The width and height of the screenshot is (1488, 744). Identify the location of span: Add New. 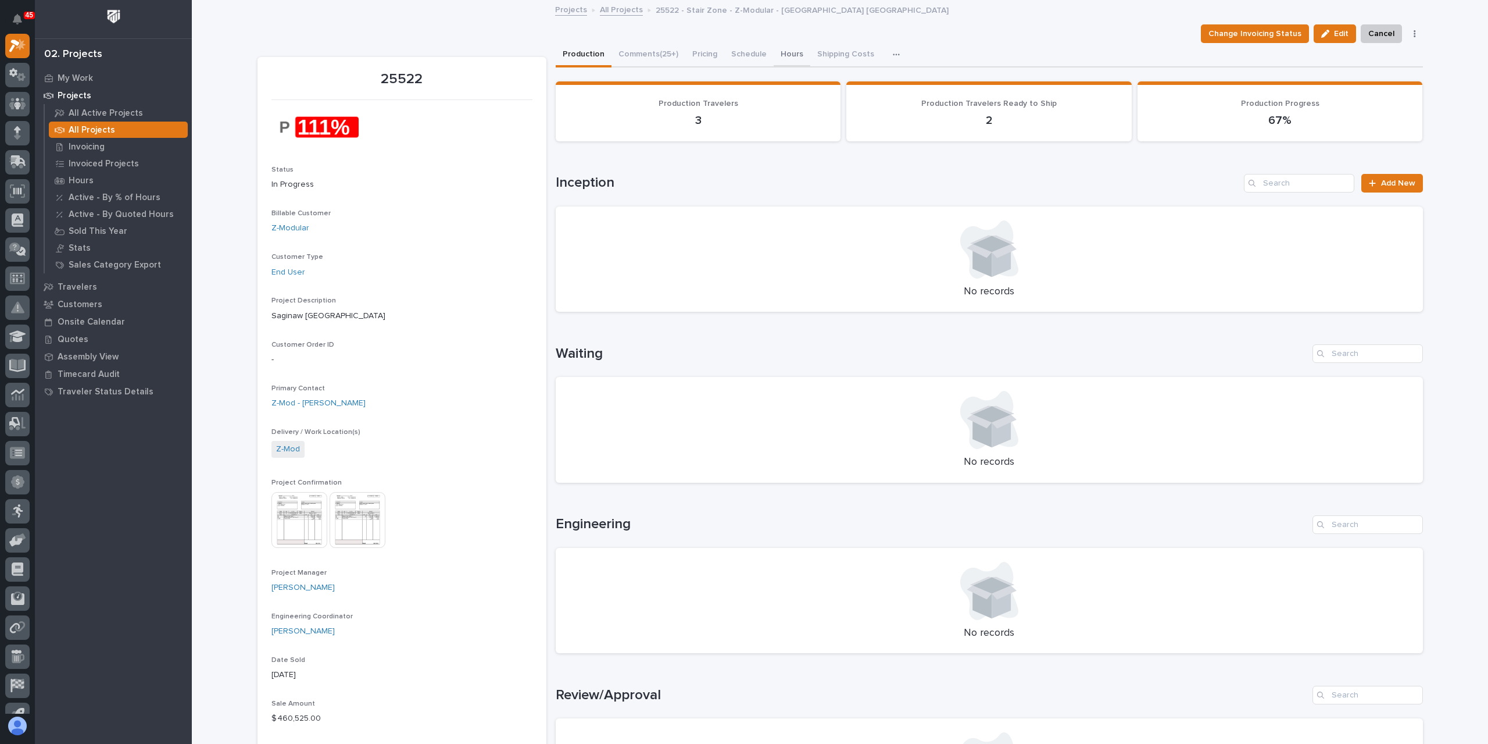
(1398, 183).